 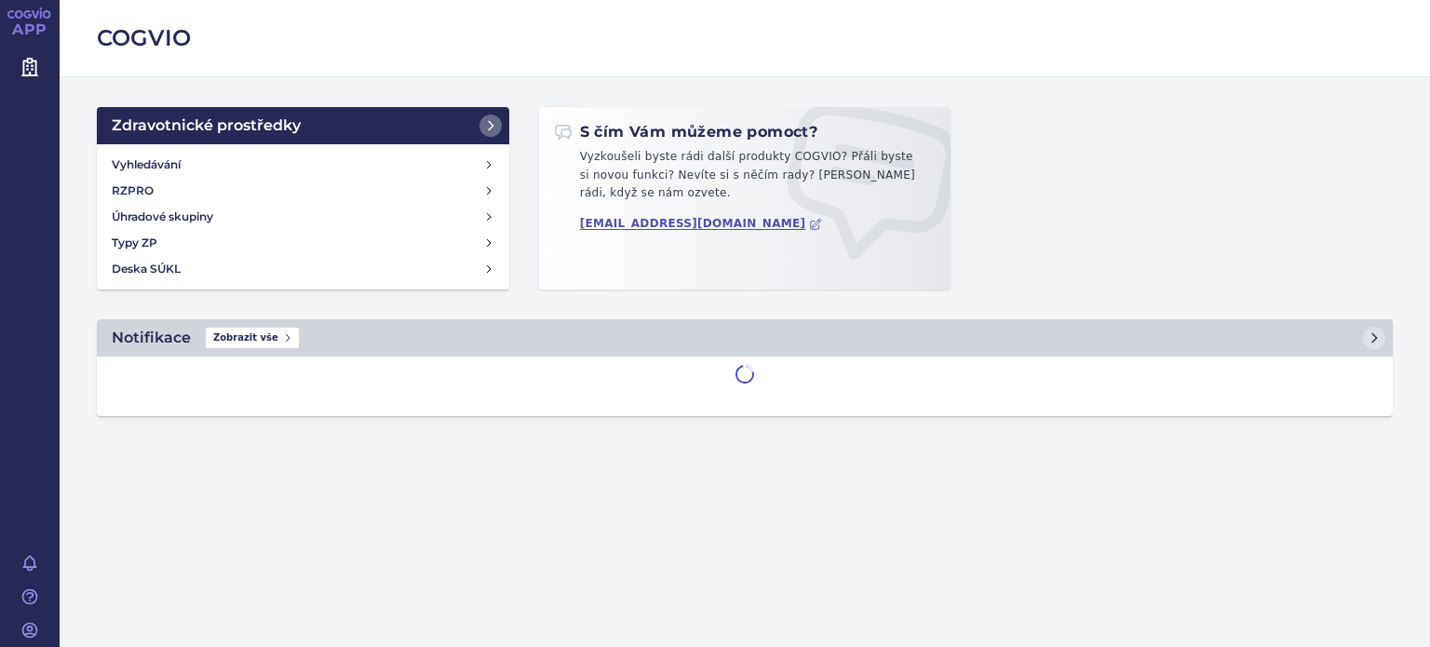 What do you see at coordinates (206, 126) in the screenshot?
I see `h2: Zdravotnické prostředky` at bounding box center [206, 126].